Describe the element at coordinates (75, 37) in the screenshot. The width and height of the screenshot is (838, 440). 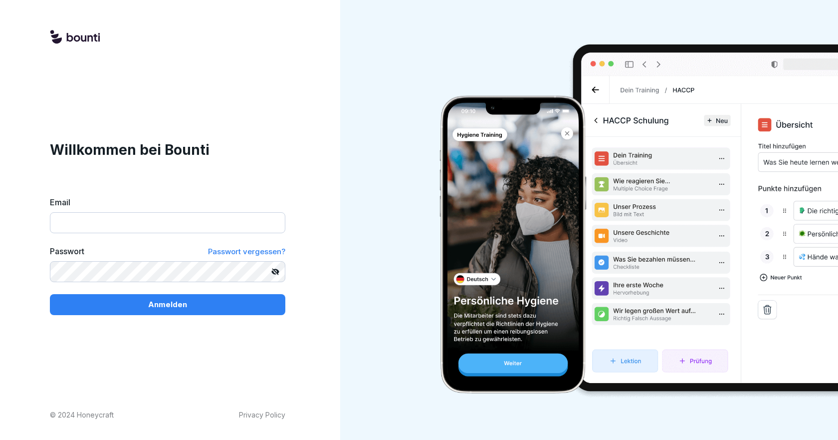
I see `img: logo.svg` at that location.